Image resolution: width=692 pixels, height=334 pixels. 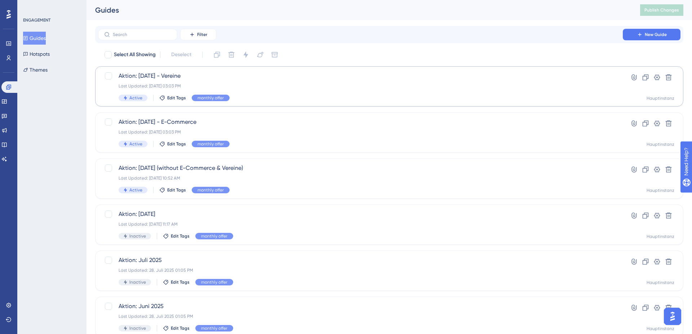 What do you see at coordinates (11, 11) in the screenshot?
I see `button: Open AI Assistant Launcher` at bounding box center [11, 11].